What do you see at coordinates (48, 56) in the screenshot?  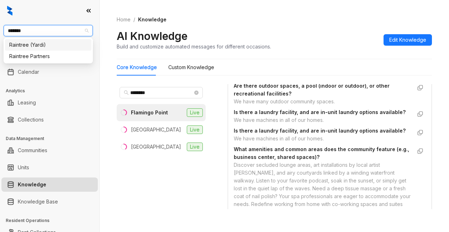 I see `div: Raintree Partners` at bounding box center [48, 56].